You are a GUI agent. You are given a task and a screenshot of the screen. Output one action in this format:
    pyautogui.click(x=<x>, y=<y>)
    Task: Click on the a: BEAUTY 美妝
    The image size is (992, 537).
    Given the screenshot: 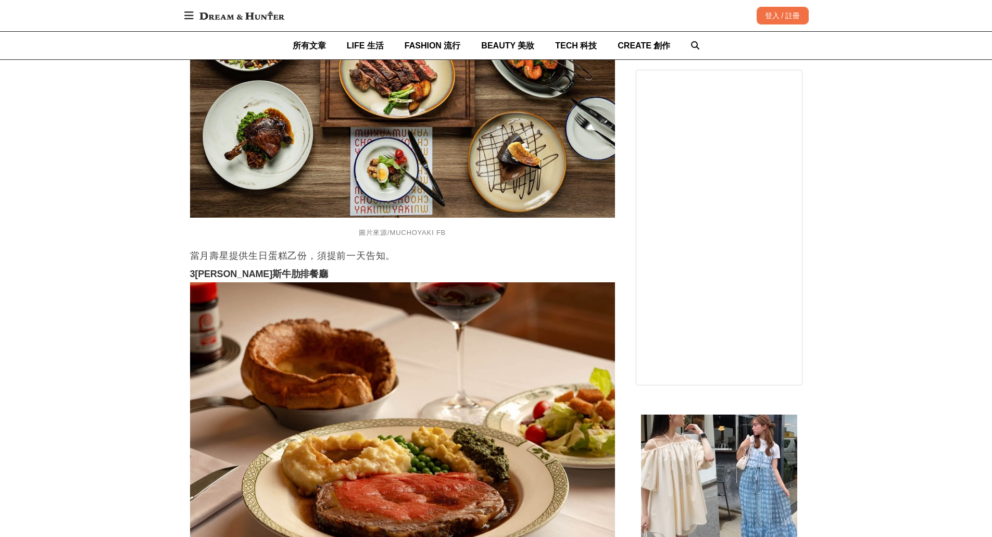 What is the action you would take?
    pyautogui.click(x=508, y=45)
    